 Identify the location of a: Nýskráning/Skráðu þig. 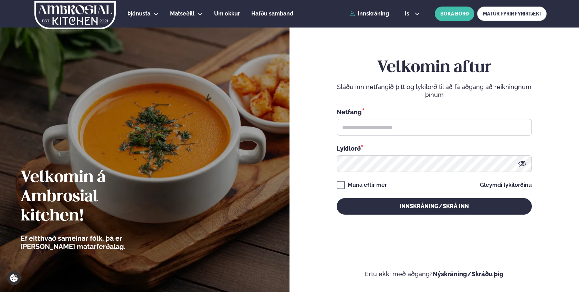
(468, 274).